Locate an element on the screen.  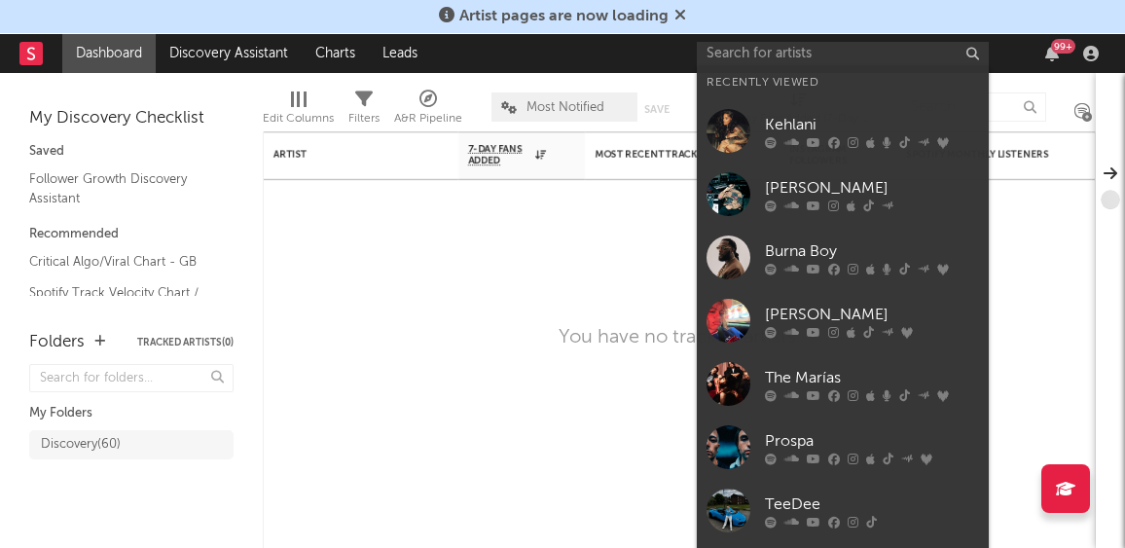
div: Recently Viewed is located at coordinates (842, 83).